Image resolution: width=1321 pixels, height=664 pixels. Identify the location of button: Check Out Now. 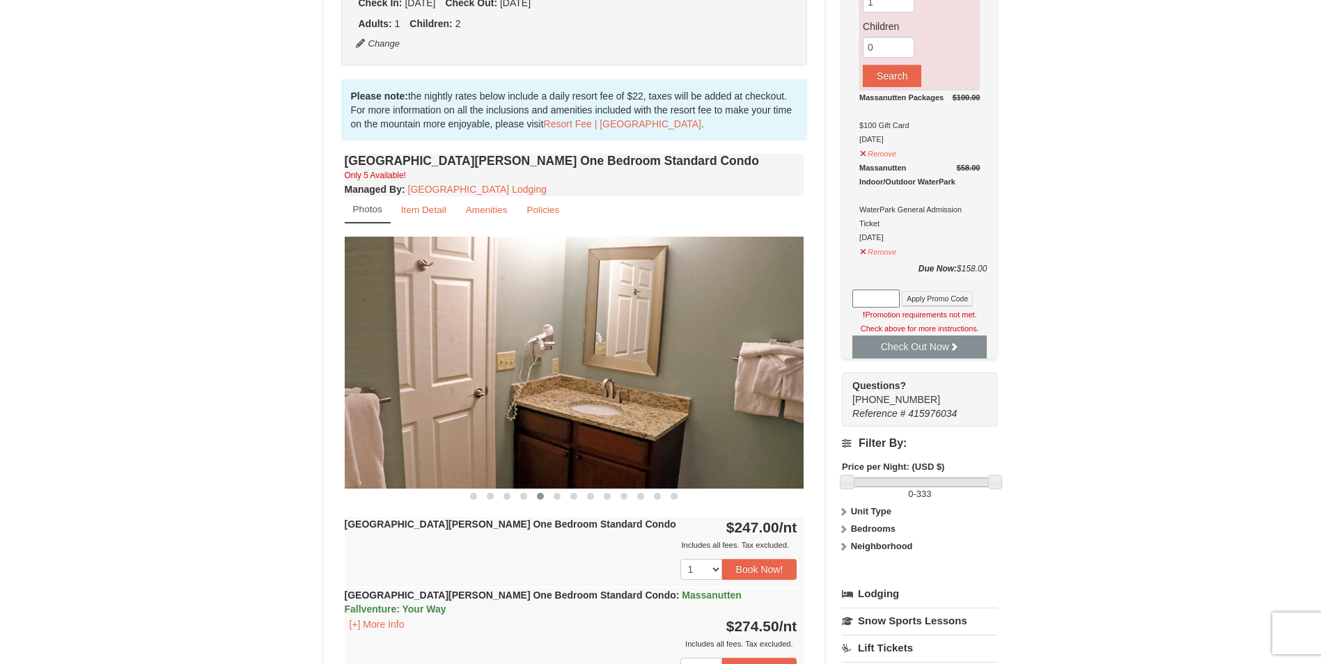
(919, 347).